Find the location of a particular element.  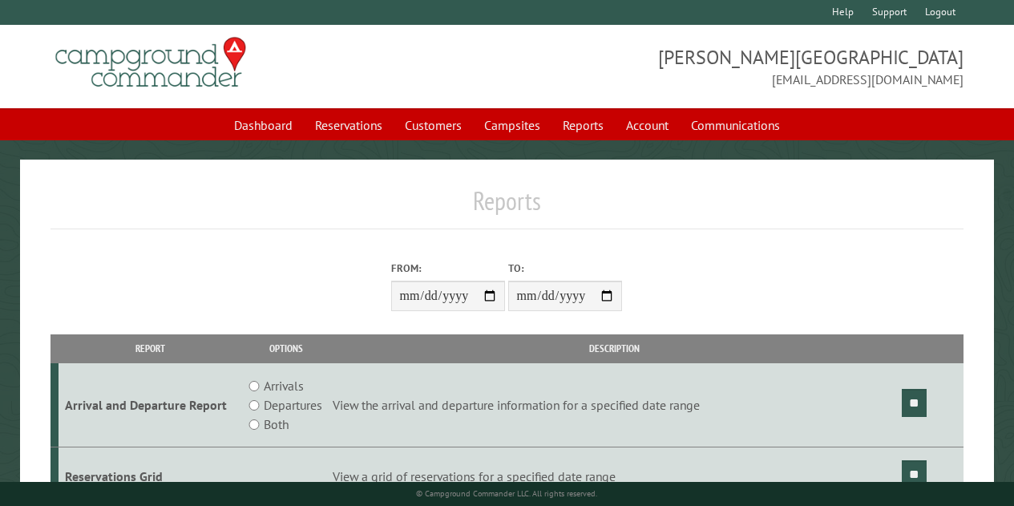

a: Campsites is located at coordinates (512, 125).